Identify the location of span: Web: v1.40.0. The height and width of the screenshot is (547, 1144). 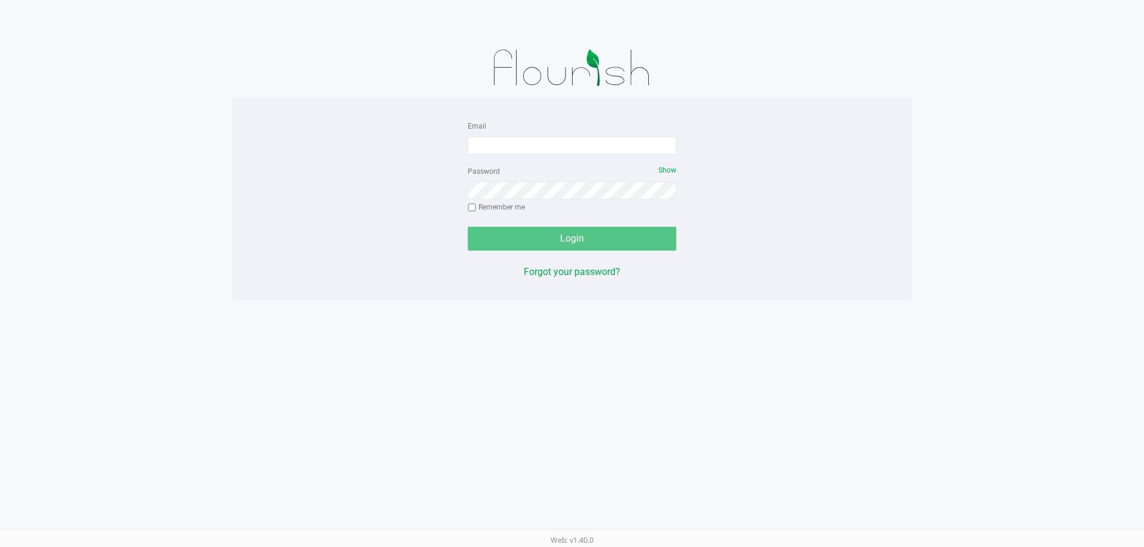
(572, 540).